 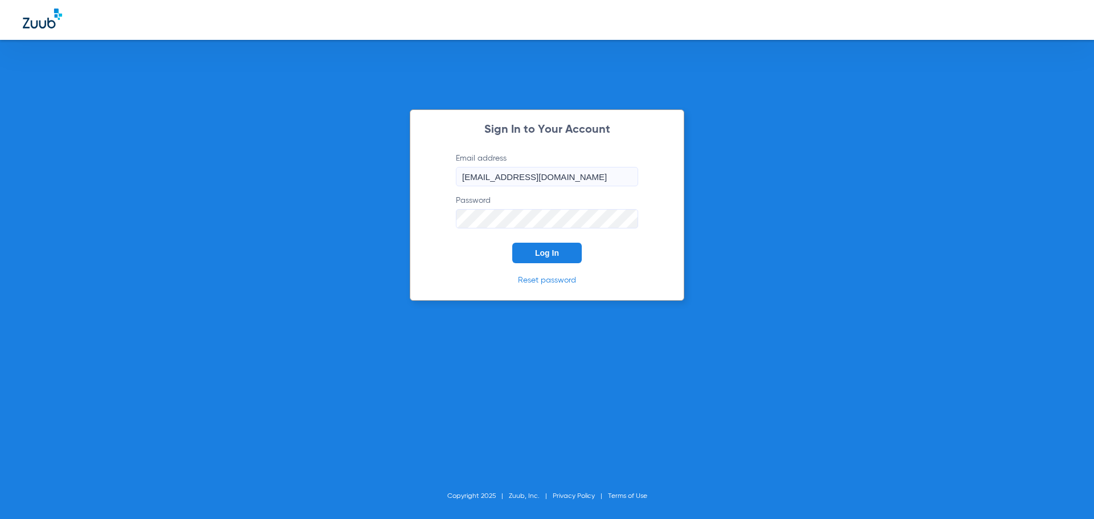 What do you see at coordinates (547, 177) in the screenshot?
I see `input: Email address` at bounding box center [547, 177].